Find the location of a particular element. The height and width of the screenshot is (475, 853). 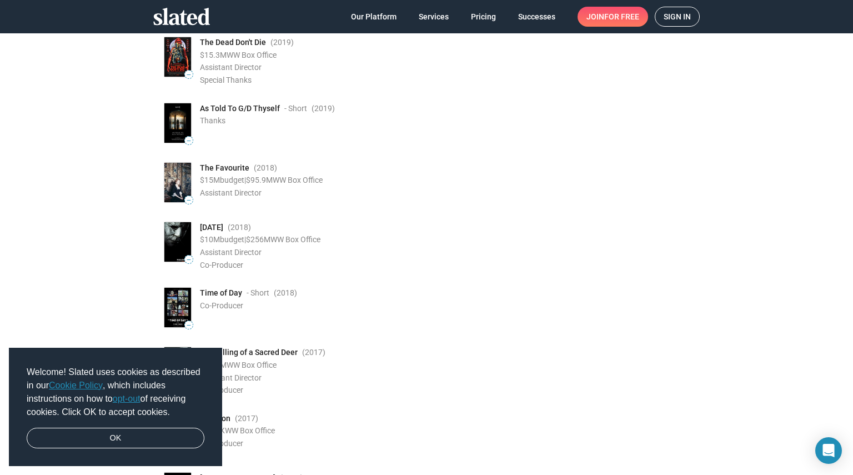

span: The Favourite is located at coordinates (224, 168).